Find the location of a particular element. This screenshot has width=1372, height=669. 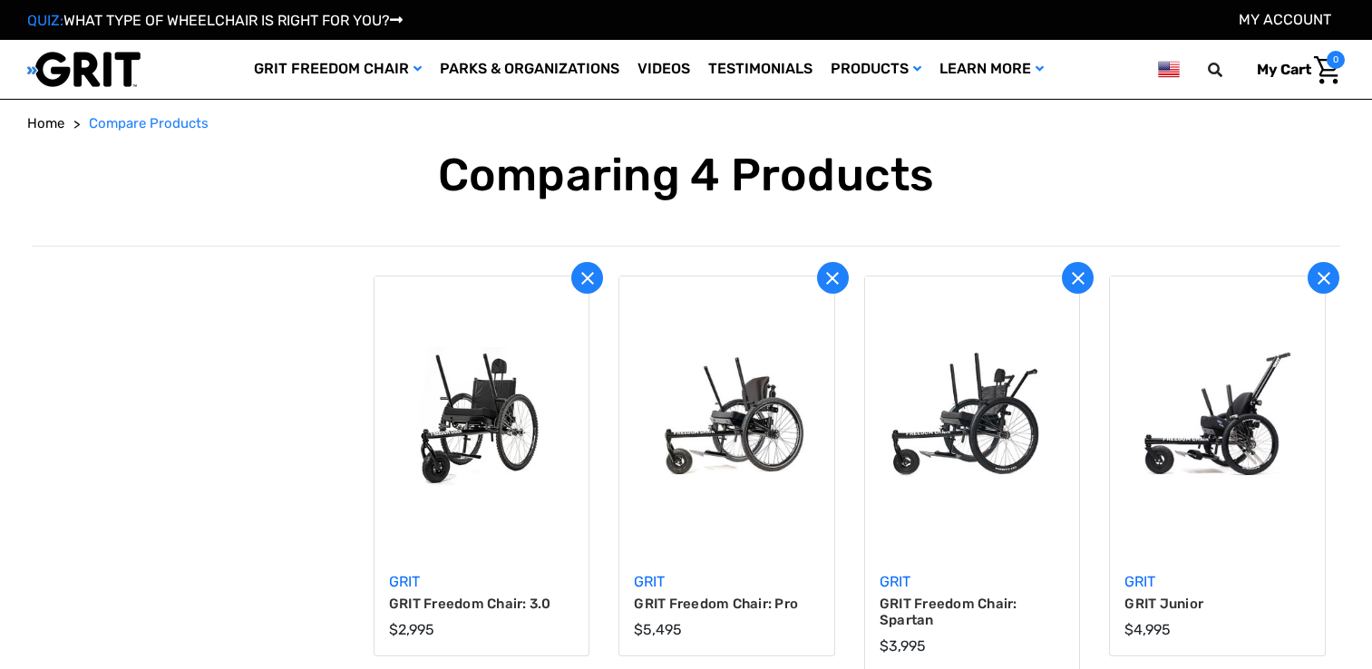

nav: Breadcrumb is located at coordinates (686, 123).